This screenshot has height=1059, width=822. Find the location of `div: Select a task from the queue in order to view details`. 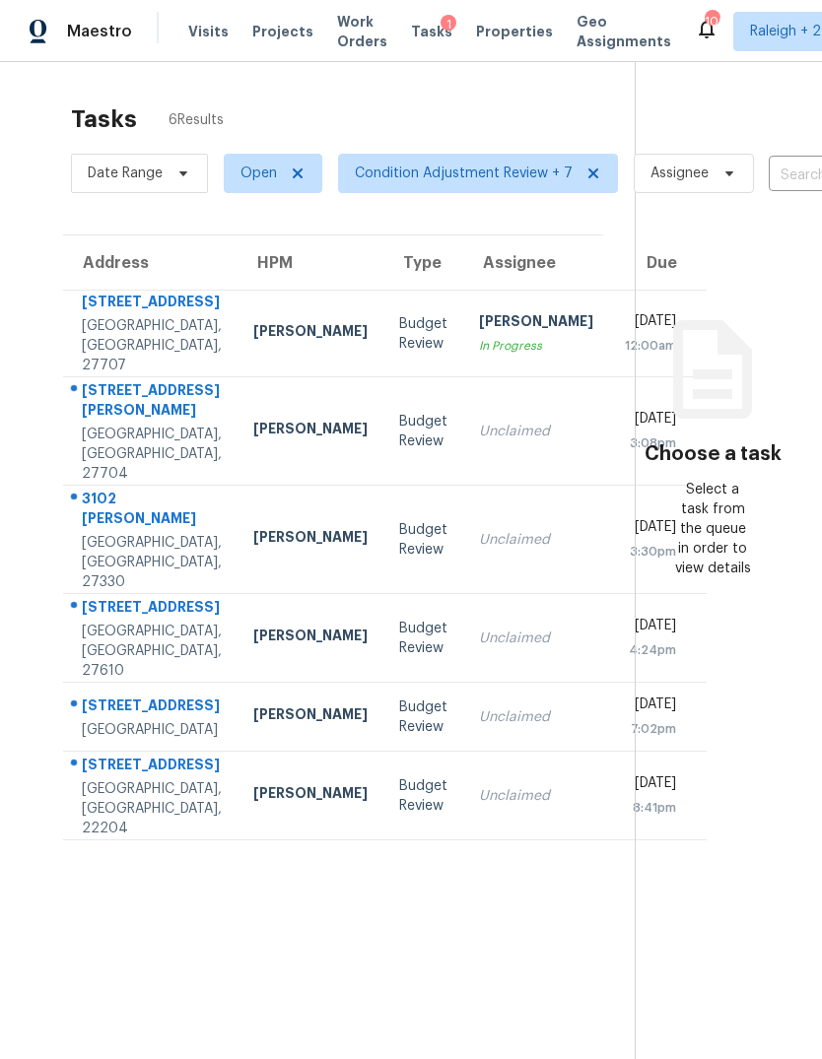

div: Select a task from the queue in order to view details is located at coordinates (712, 529).